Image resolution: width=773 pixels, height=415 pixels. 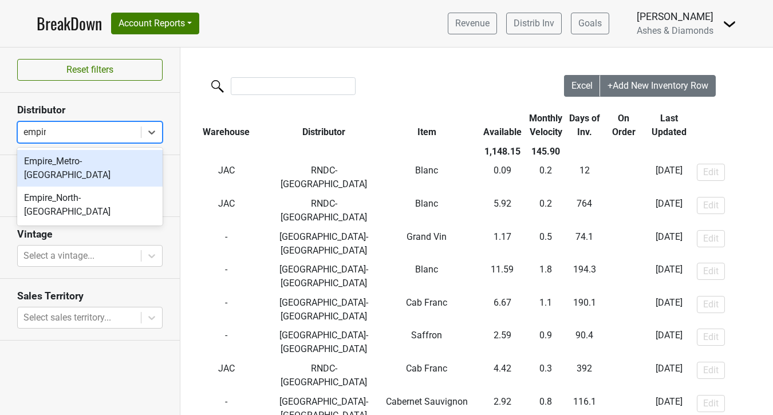 I want to click on th: 145.90, so click(x=546, y=152).